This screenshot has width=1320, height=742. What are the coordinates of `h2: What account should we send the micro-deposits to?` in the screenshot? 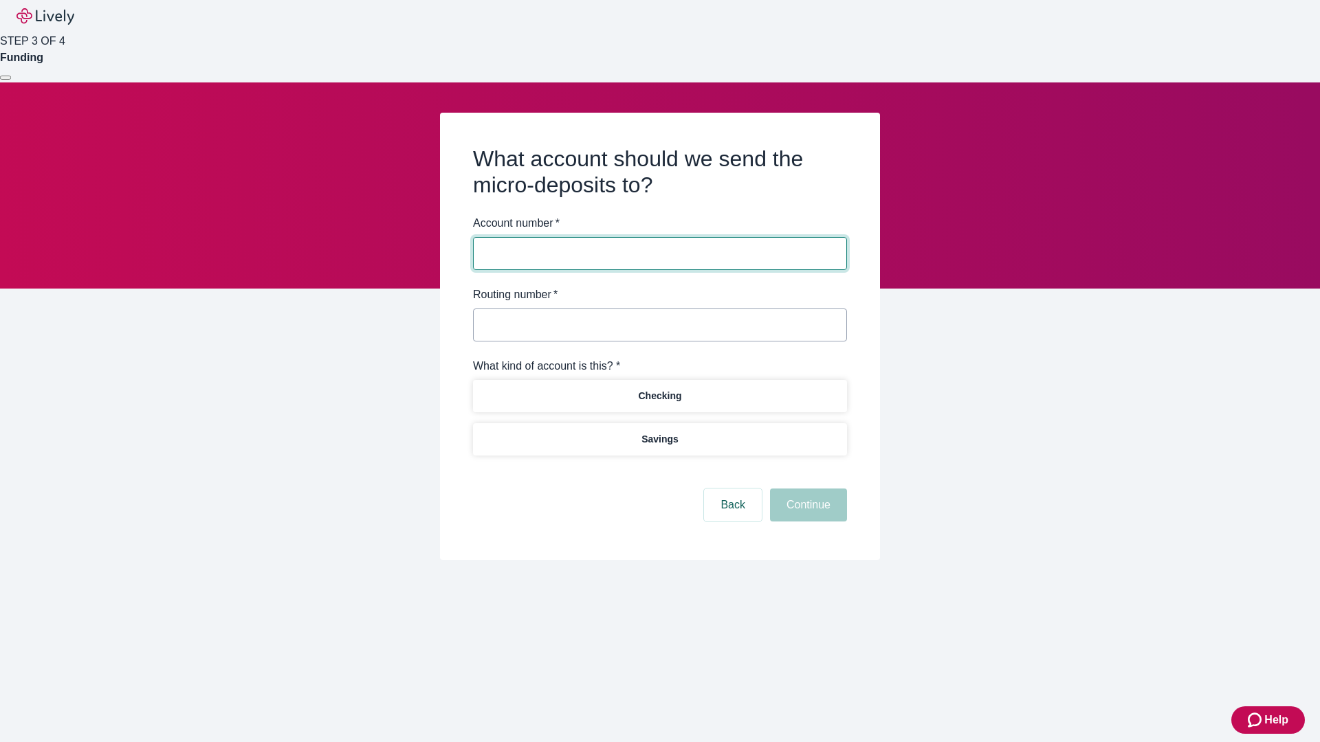 It's located at (660, 172).